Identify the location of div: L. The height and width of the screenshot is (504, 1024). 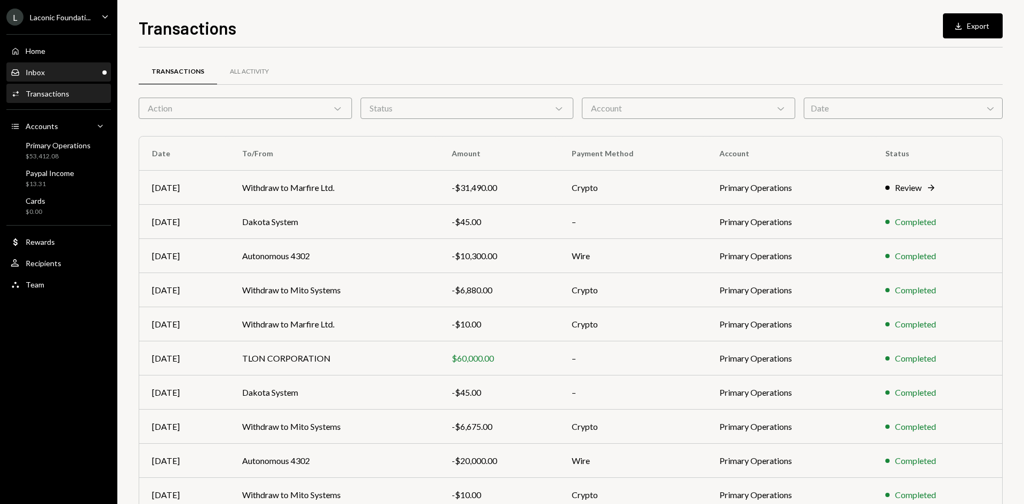
(15, 17).